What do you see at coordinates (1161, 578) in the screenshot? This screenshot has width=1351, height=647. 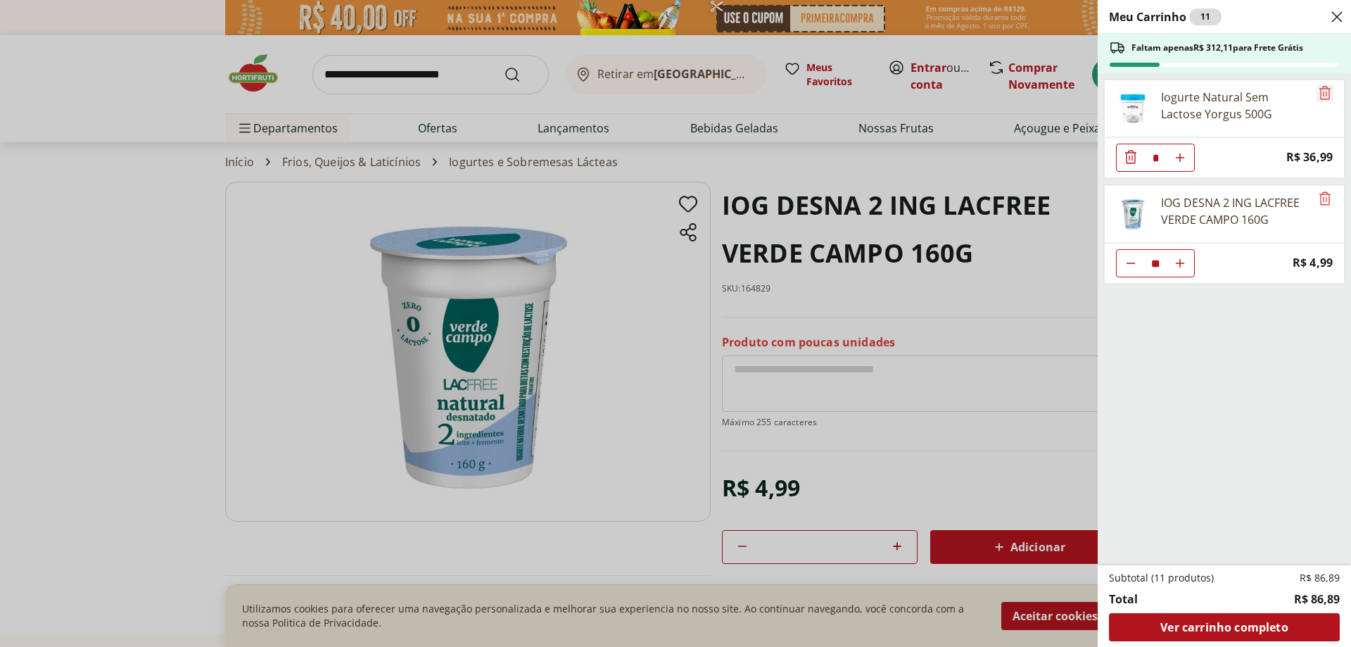 I see `span: Subtotal (11 produtos)` at bounding box center [1161, 578].